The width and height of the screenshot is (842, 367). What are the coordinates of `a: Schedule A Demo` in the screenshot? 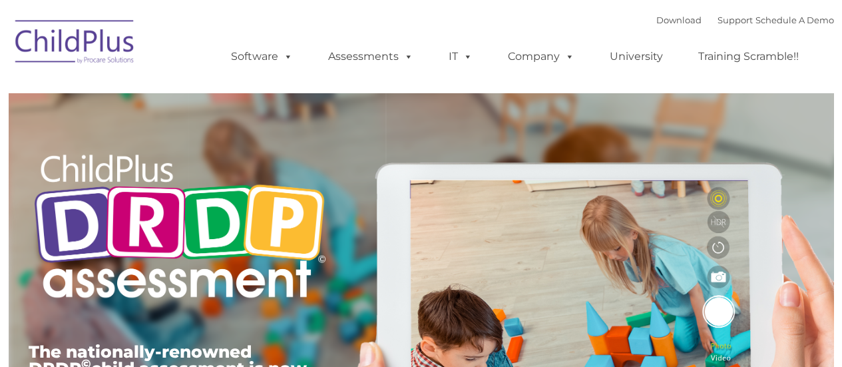 It's located at (795, 20).